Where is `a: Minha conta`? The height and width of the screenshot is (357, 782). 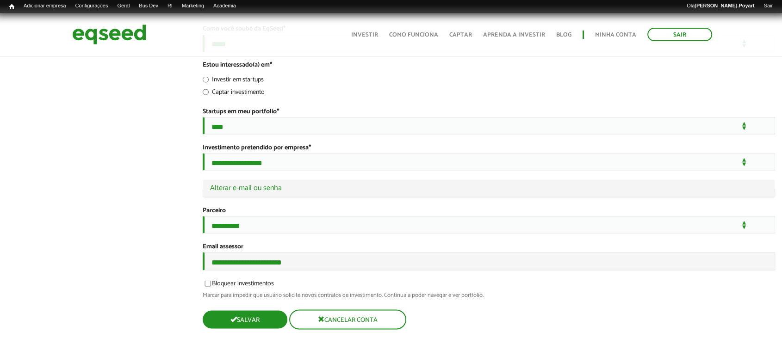
a: Minha conta is located at coordinates (615, 35).